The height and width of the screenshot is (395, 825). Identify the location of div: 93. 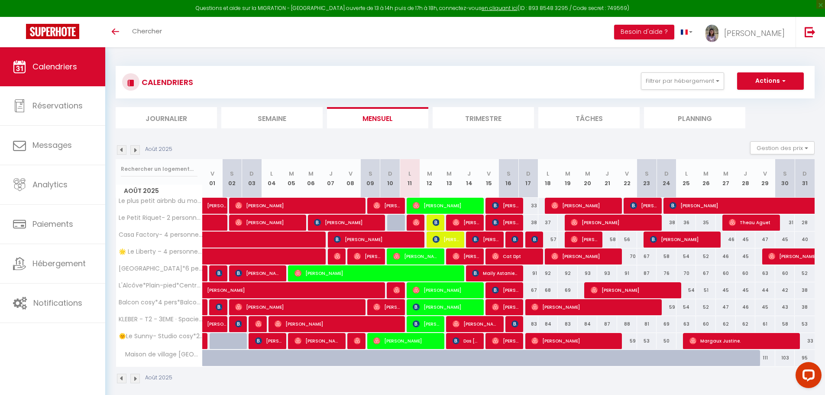
(588, 273).